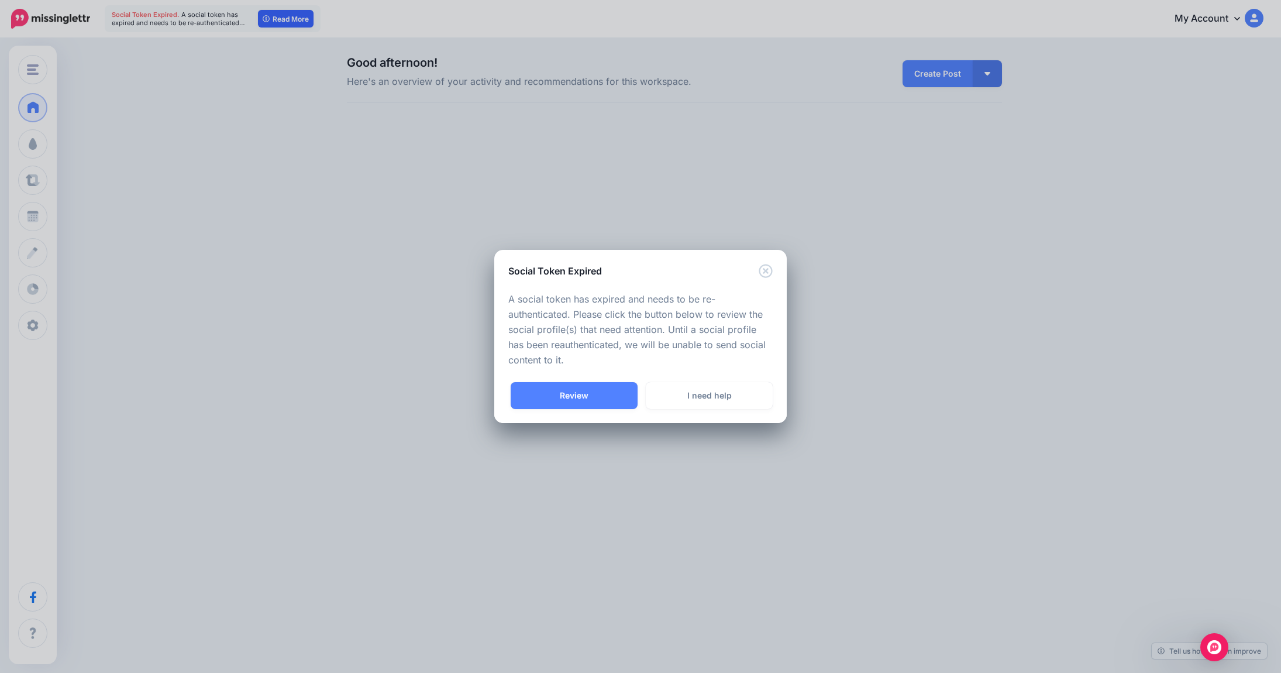 Image resolution: width=1281 pixels, height=673 pixels. What do you see at coordinates (765, 271) in the screenshot?
I see `button: Close` at bounding box center [765, 271].